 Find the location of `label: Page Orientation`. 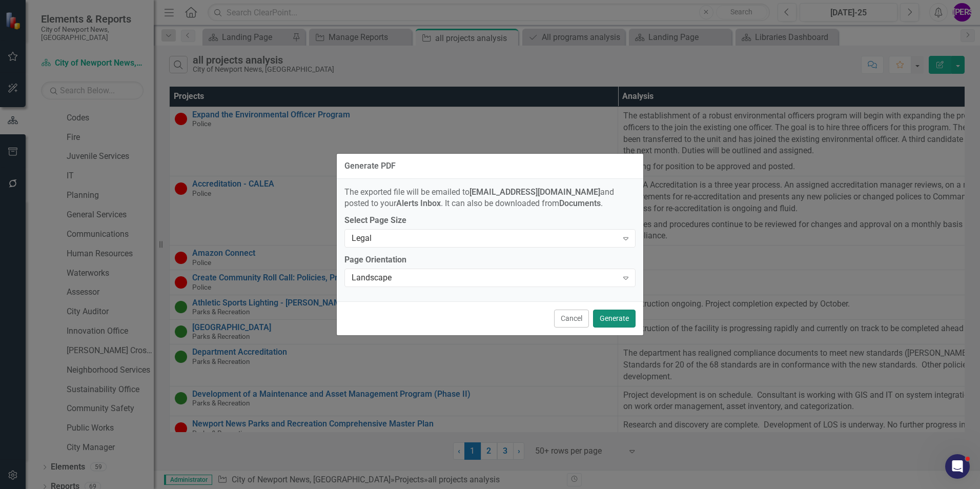

label: Page Orientation is located at coordinates (490, 260).